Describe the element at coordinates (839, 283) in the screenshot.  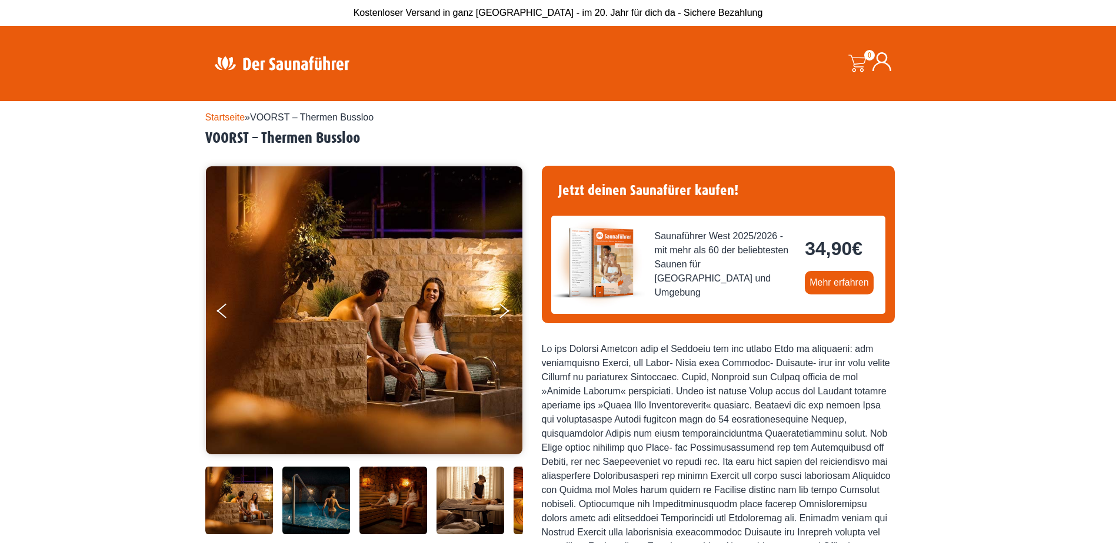
I see `a: Mehr erfahren` at that location.